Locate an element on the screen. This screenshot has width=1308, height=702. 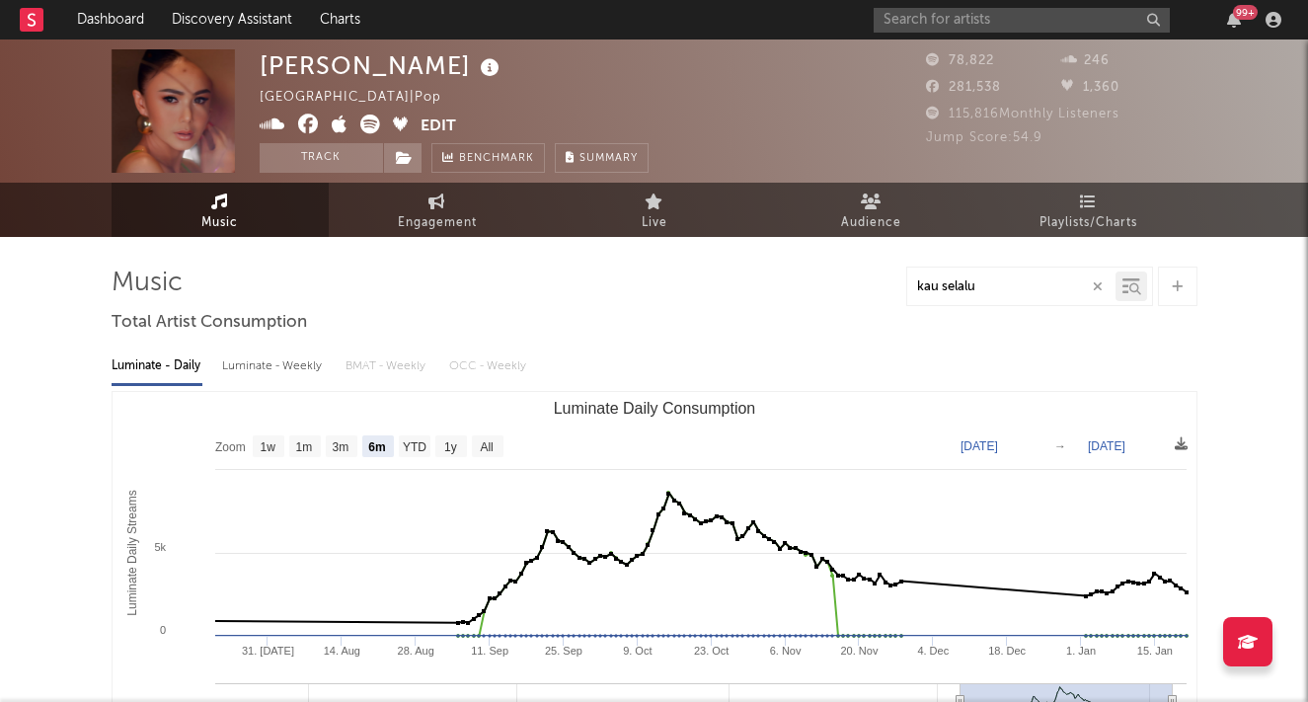
text: Zoom is located at coordinates (230, 447).